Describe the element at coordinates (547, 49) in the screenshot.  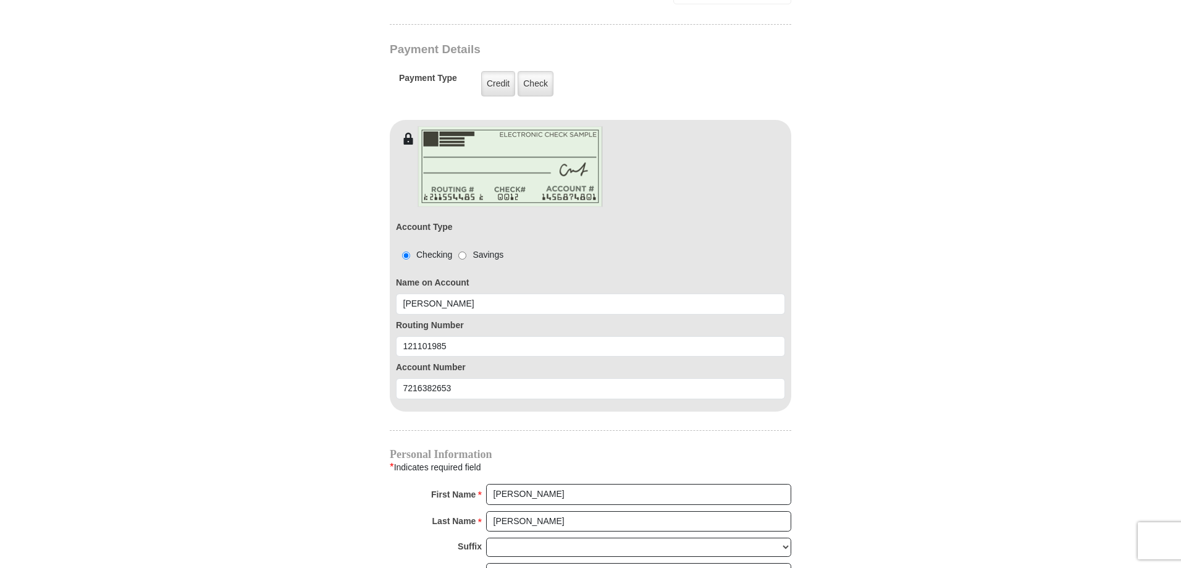
I see `h3: Payment Details` at that location.